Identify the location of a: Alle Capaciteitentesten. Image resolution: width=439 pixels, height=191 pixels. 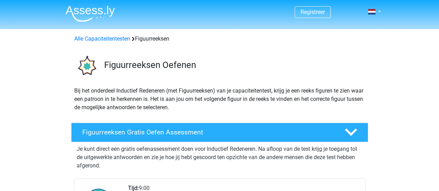
(102, 39).